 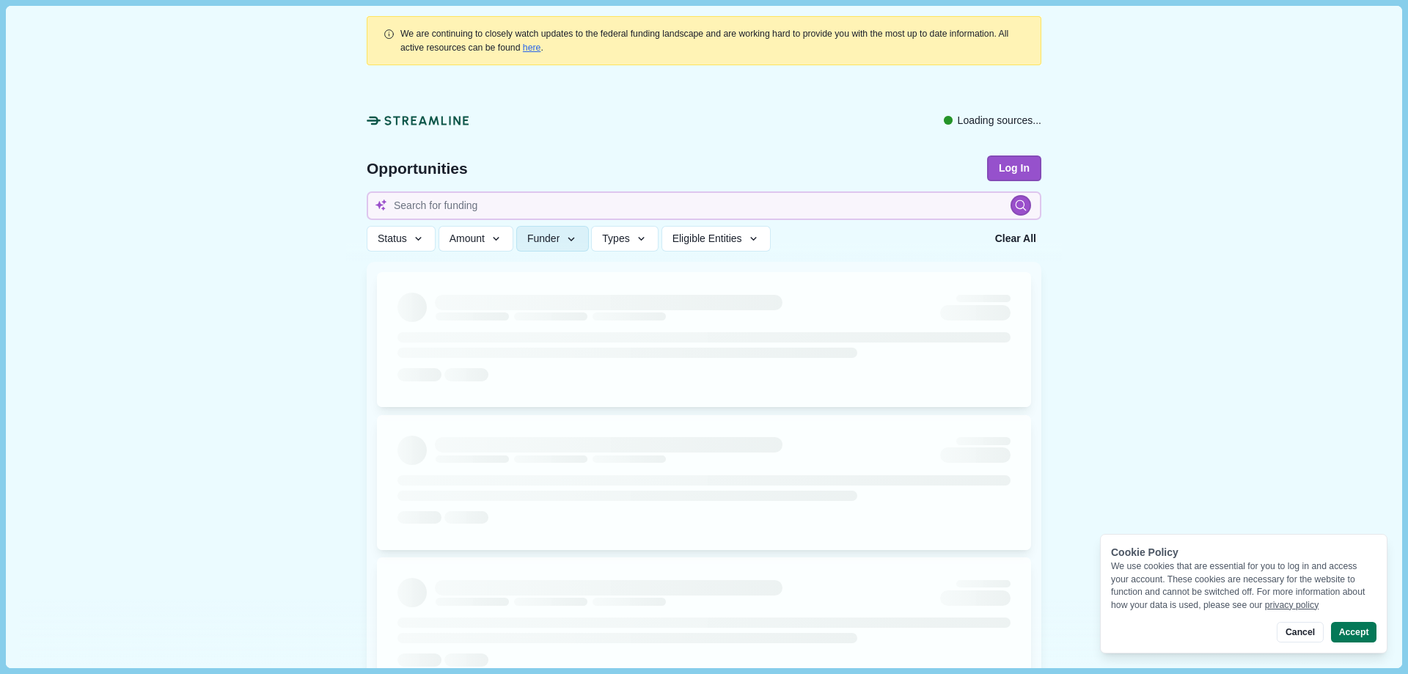 What do you see at coordinates (476, 238) in the screenshot?
I see `button: Amount` at bounding box center [476, 238].